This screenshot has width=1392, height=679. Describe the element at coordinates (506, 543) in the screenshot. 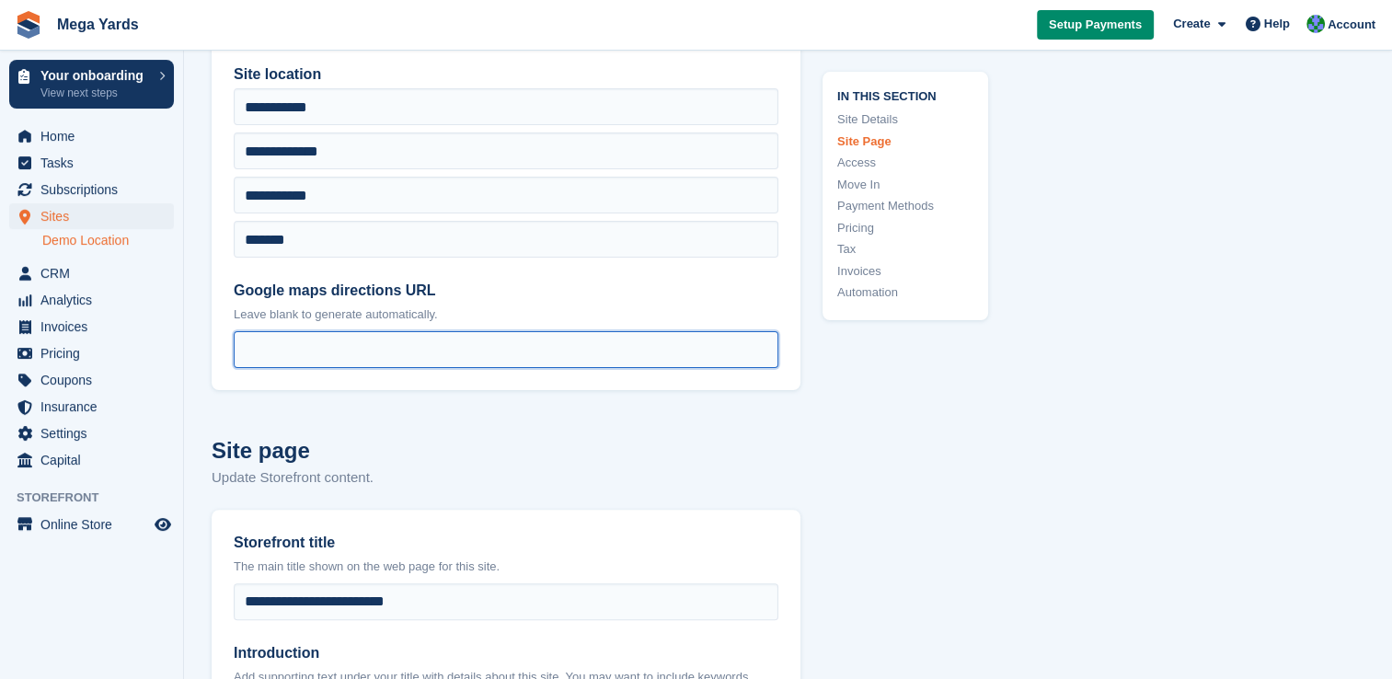

I see `label: Storefront title` at that location.